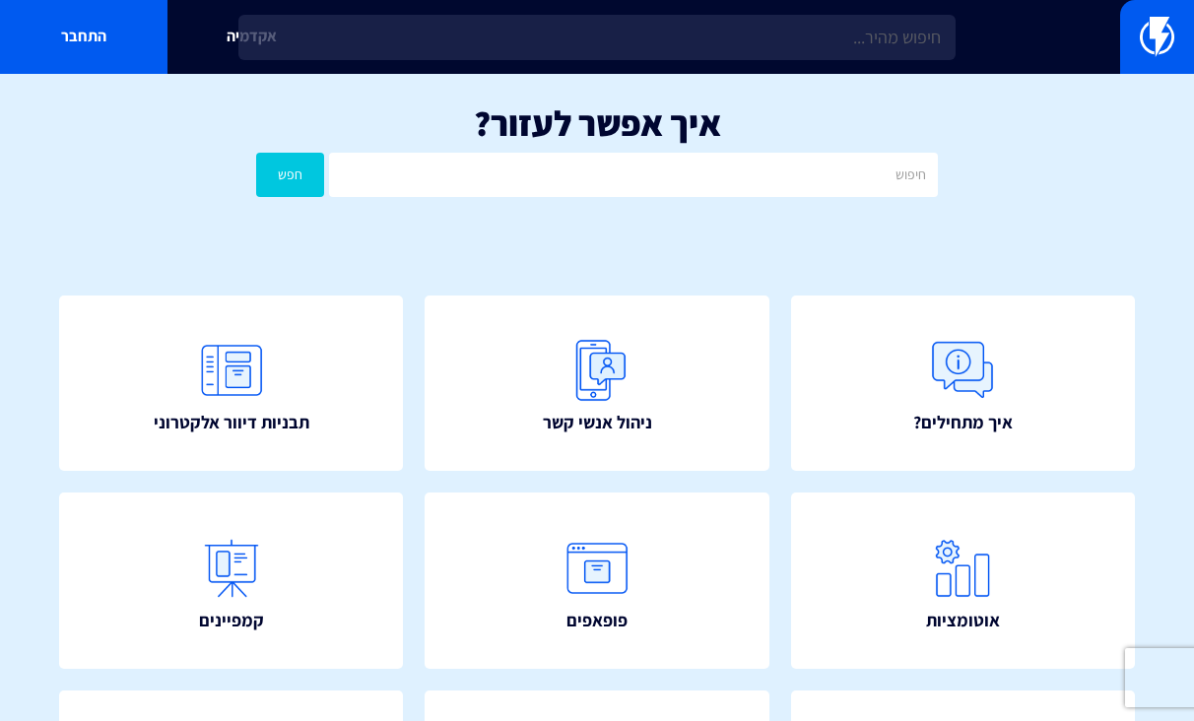  Describe the element at coordinates (231, 423) in the screenshot. I see `span: תבניות דיוור אלקטרוני` at that location.